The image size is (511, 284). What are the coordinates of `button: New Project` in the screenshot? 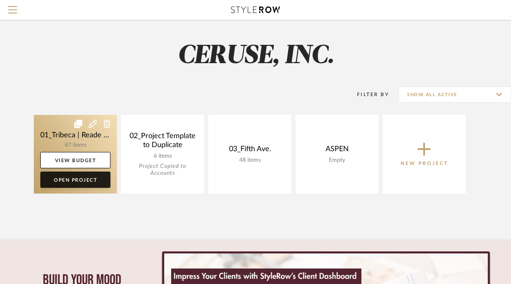 It's located at (425, 154).